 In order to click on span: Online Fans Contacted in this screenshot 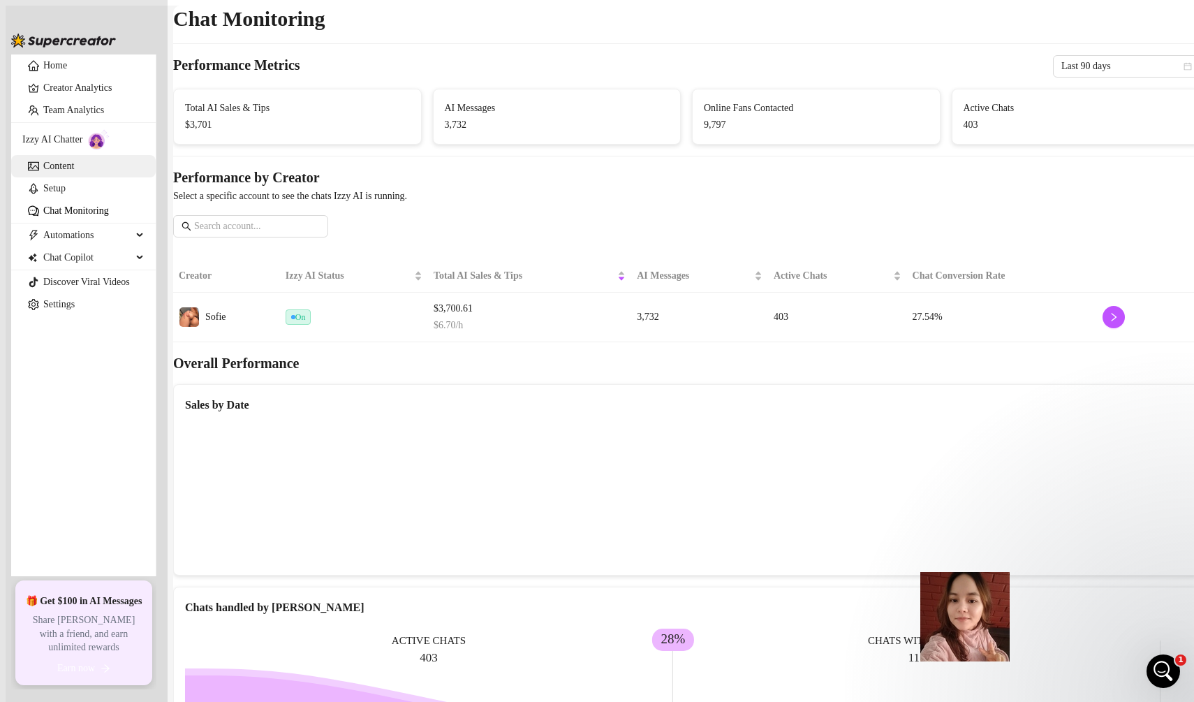, I will do `click(816, 108)`.